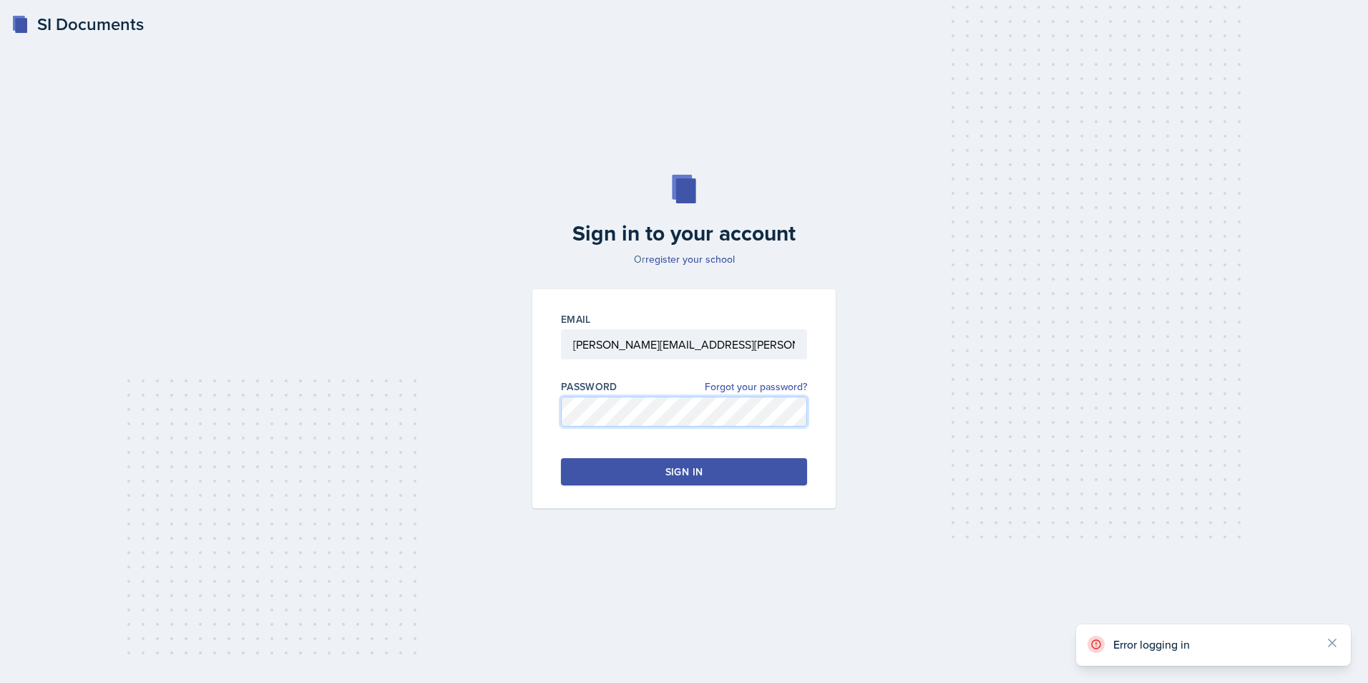 The image size is (1368, 683). What do you see at coordinates (77, 24) in the screenshot?
I see `a: SI Documents` at bounding box center [77, 24].